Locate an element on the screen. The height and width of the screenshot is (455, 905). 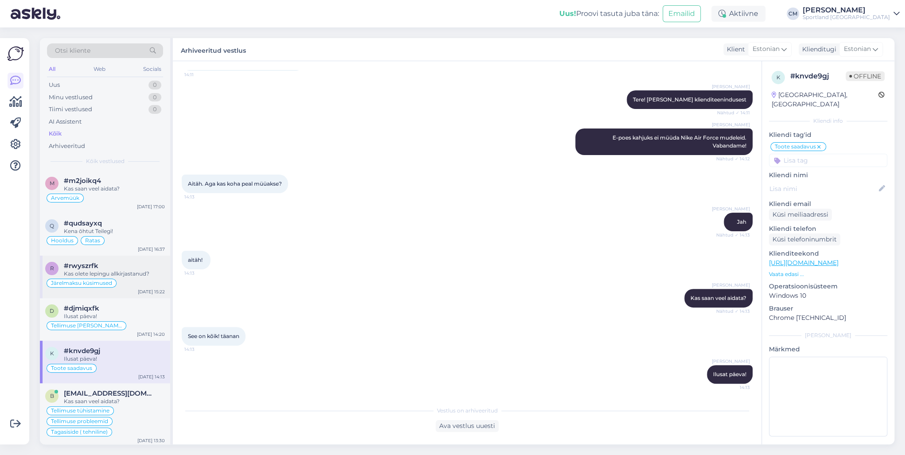
div: Aktiivne is located at coordinates (738, 14).